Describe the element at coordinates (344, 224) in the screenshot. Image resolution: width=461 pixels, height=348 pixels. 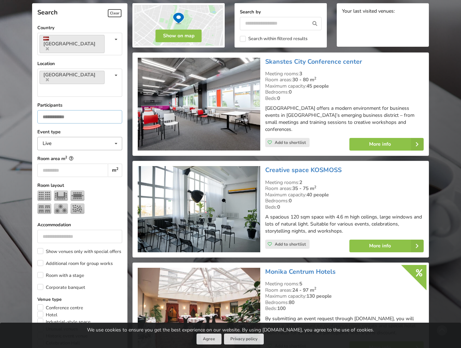
I see `p: A spacious 120 sqm space with 4.6 m high ceilings, large windows and lots of natural light. Suita...` at that location.